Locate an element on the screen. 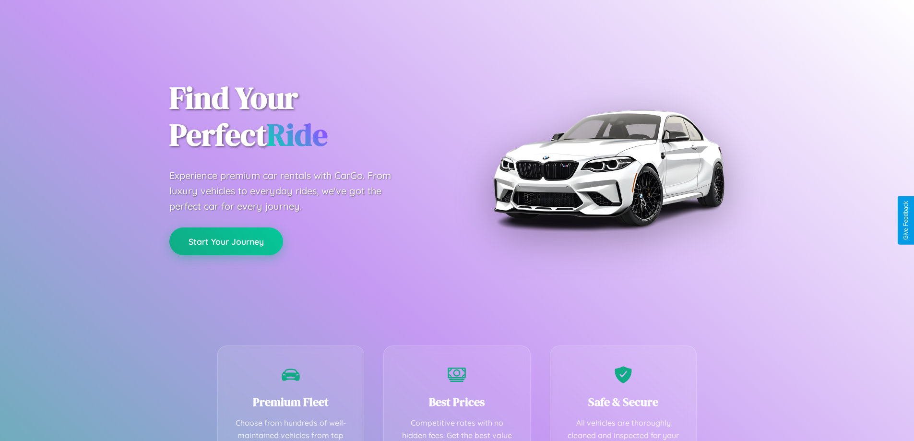 Image resolution: width=914 pixels, height=441 pixels. h1: Find Your Perfect is located at coordinates (306, 117).